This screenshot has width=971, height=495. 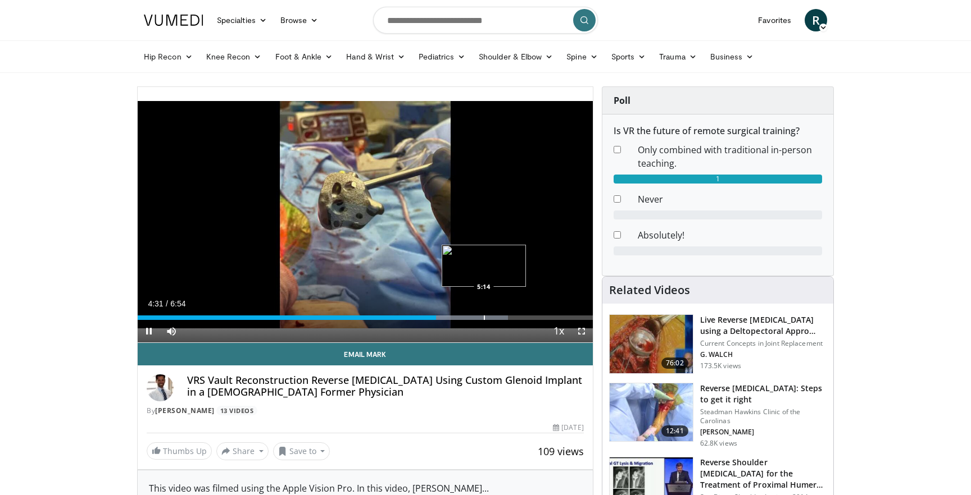 I want to click on span: 12:41, so click(x=675, y=431).